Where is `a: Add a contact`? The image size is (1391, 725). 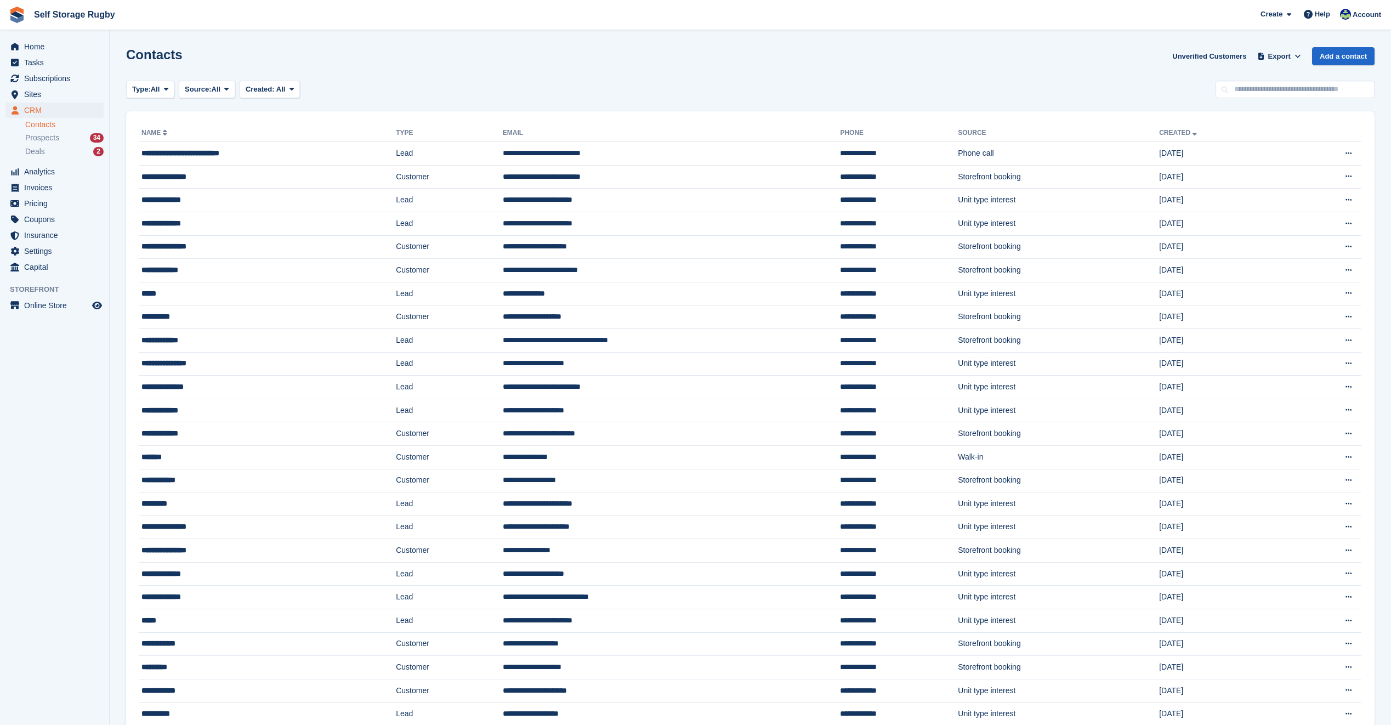
a: Add a contact is located at coordinates (1343, 56).